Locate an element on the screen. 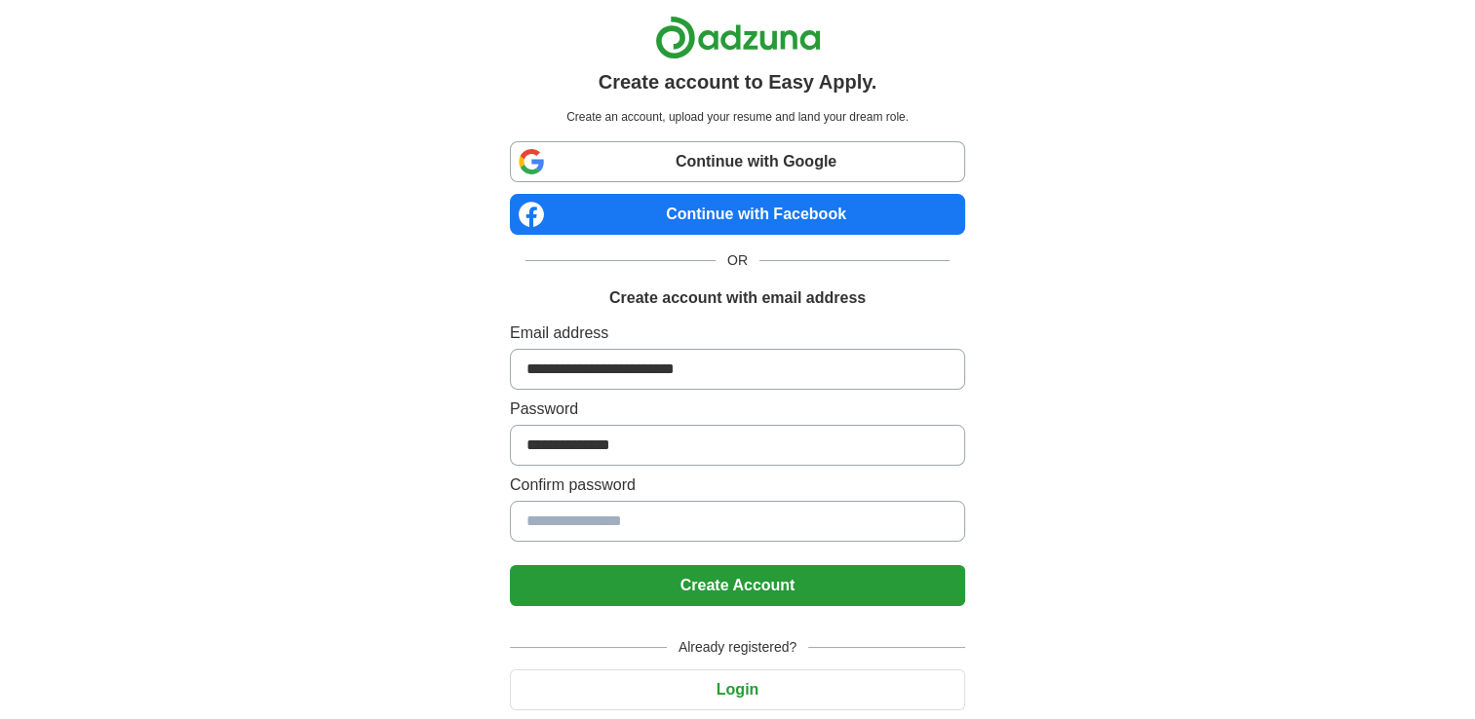 The image size is (1475, 719). label: Email address is located at coordinates (737, 333).